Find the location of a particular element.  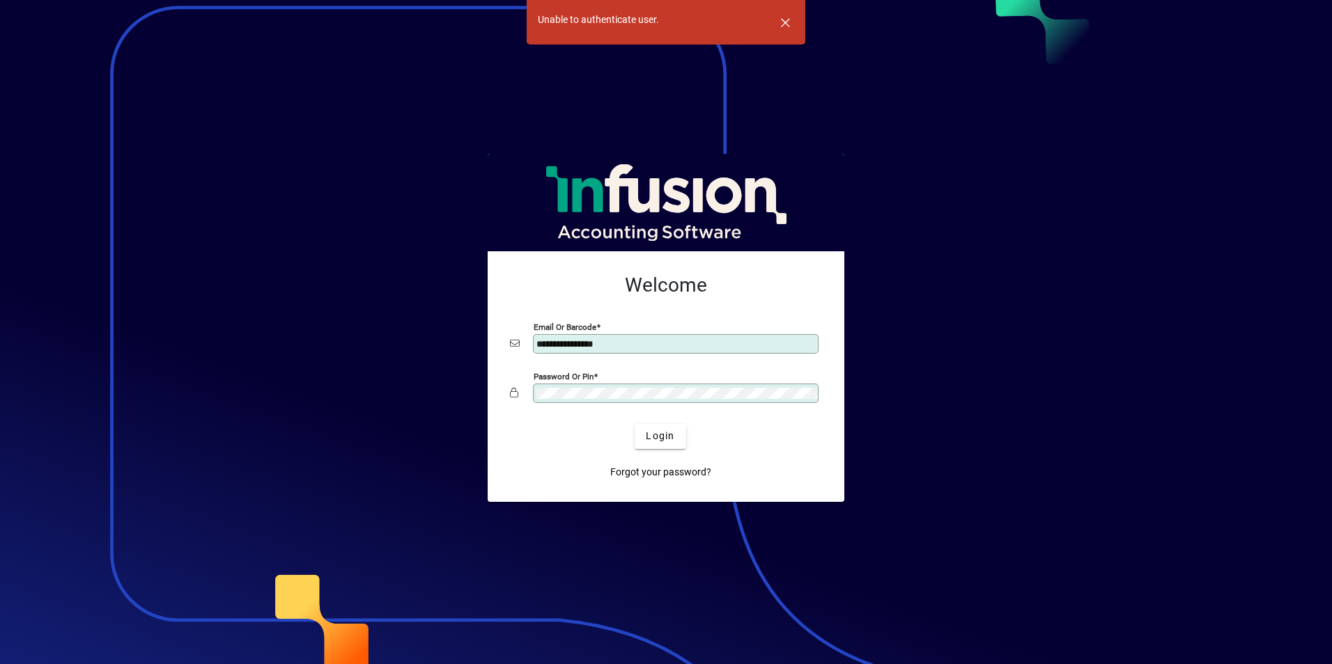

button: Login is located at coordinates (660, 437).